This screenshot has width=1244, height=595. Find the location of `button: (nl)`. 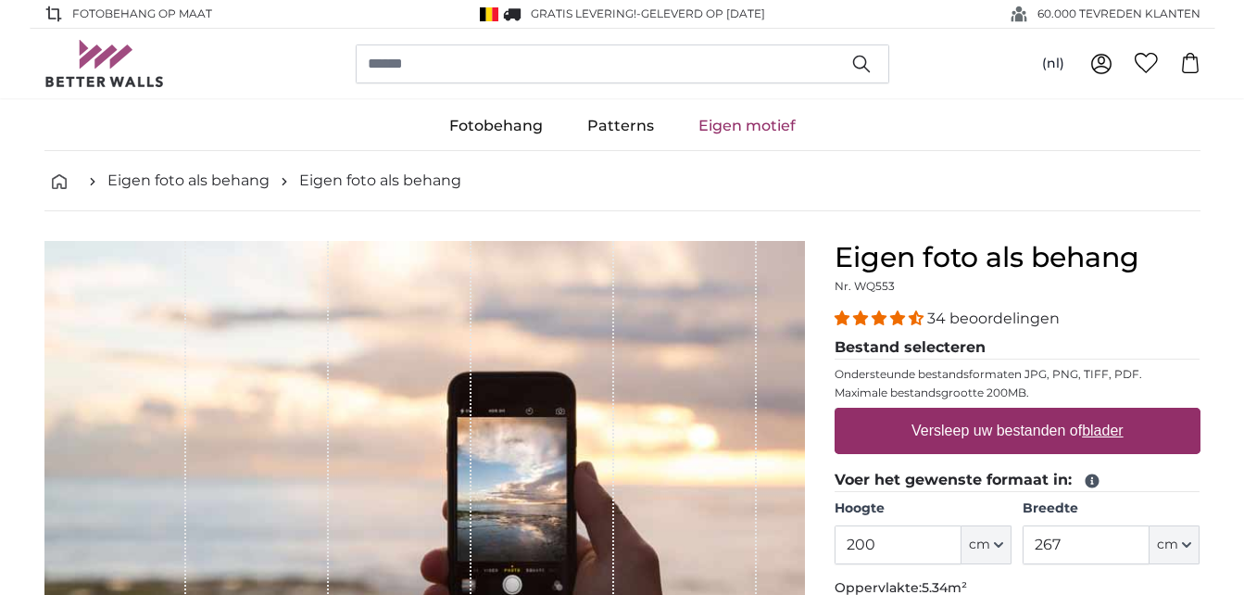

button: (nl) is located at coordinates (1053, 64).